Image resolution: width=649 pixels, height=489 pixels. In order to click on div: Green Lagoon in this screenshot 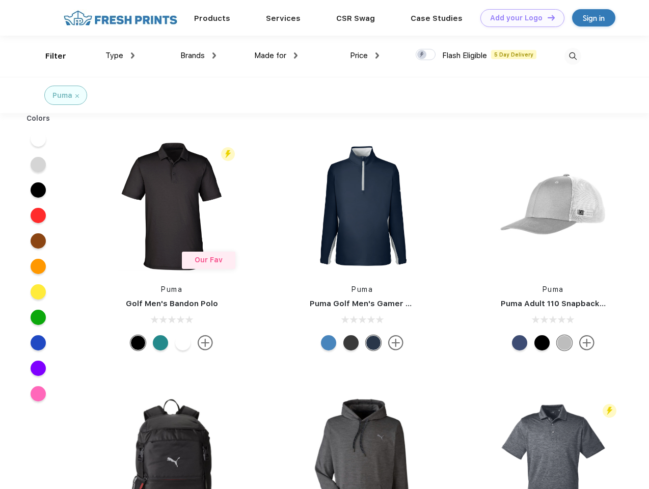, I will do `click(160, 343)`.